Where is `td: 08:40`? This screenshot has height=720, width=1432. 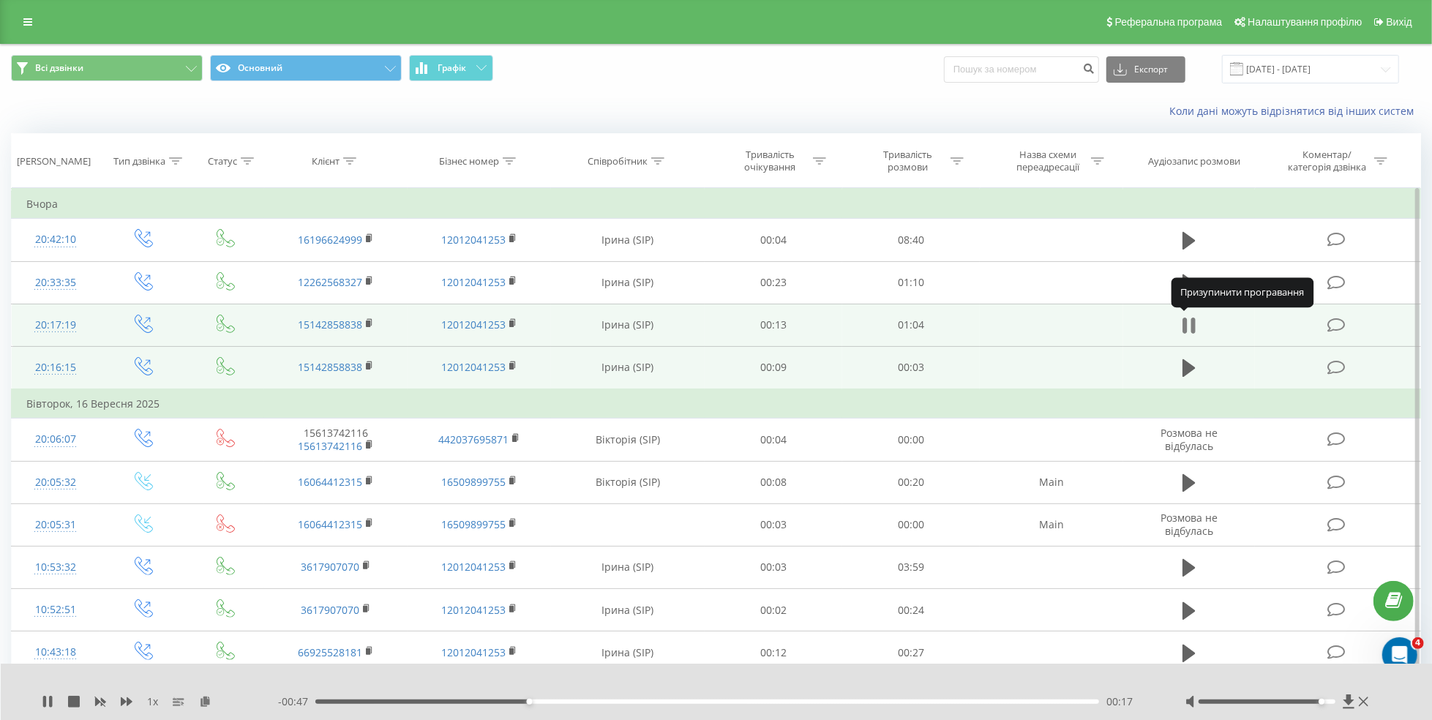
td: 08:40 is located at coordinates (911, 240).